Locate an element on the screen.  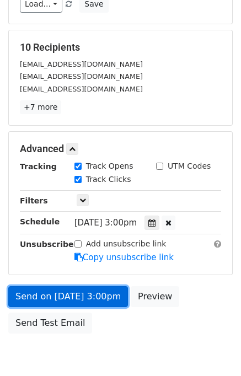
div: Chat Widget is located at coordinates (214, 350).